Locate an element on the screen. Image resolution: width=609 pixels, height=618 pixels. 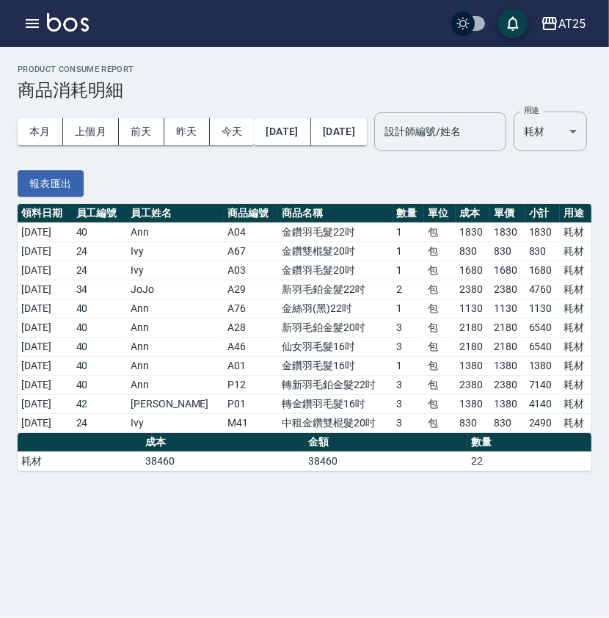
td: A28 is located at coordinates (251, 328).